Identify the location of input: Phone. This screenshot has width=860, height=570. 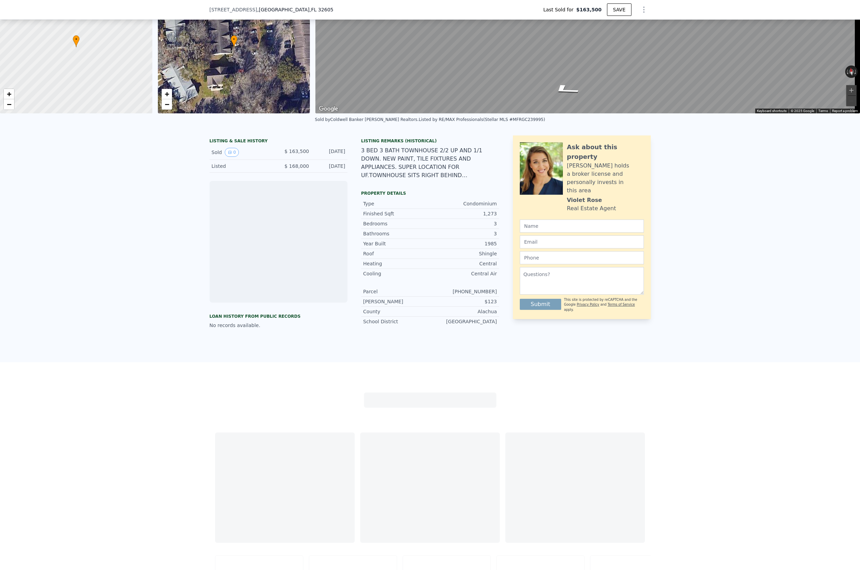
(582, 258).